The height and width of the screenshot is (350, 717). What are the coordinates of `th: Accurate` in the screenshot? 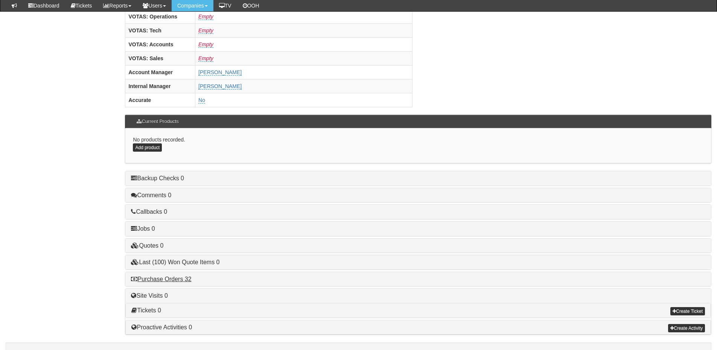 It's located at (160, 100).